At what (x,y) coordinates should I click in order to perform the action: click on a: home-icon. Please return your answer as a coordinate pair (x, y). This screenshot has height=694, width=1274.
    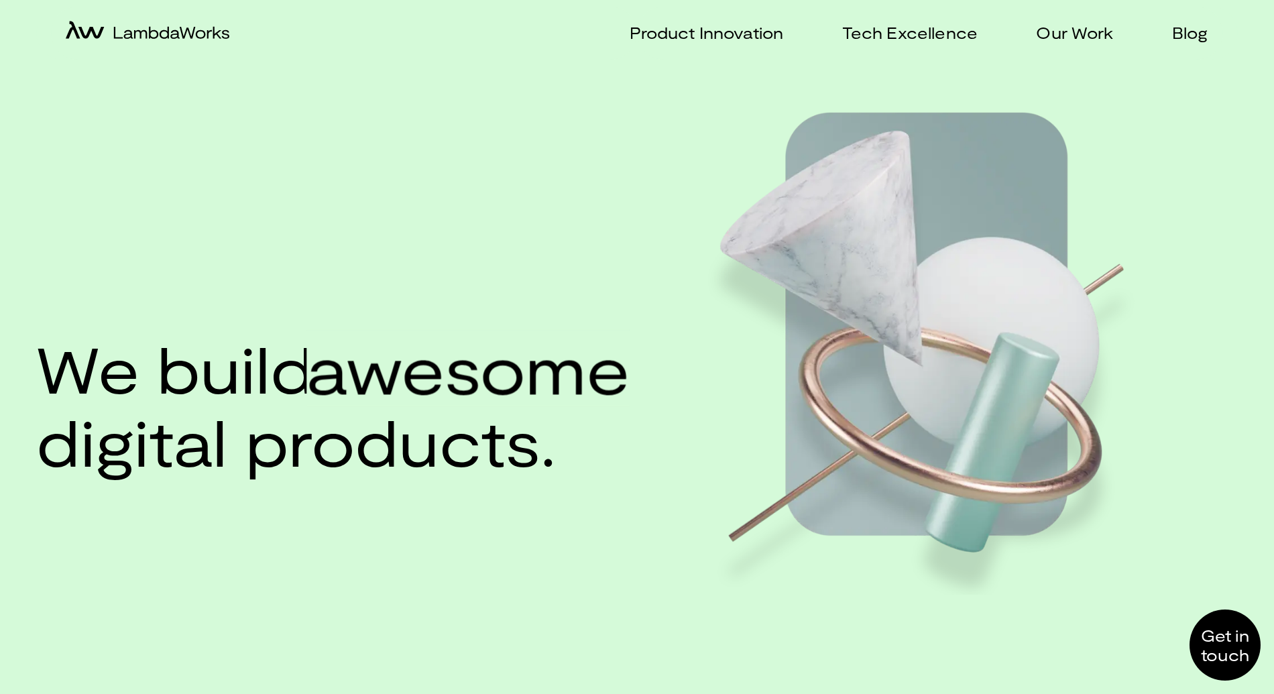
    Looking at the image, I should click on (148, 32).